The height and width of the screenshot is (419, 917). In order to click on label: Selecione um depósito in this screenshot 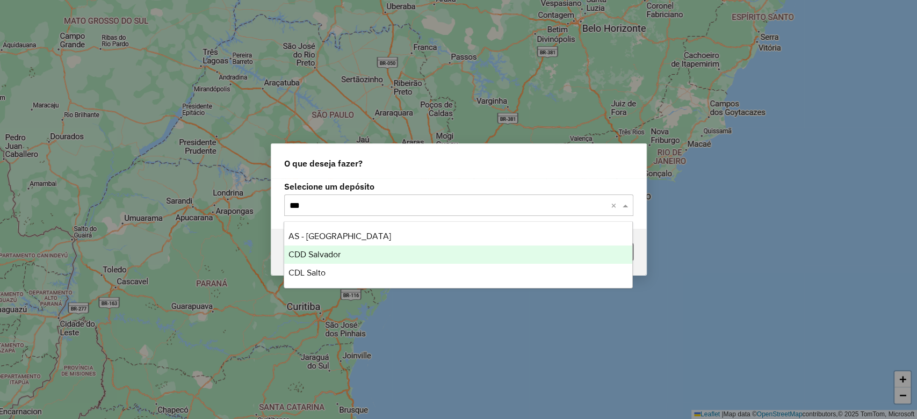, I will do `click(459, 186)`.